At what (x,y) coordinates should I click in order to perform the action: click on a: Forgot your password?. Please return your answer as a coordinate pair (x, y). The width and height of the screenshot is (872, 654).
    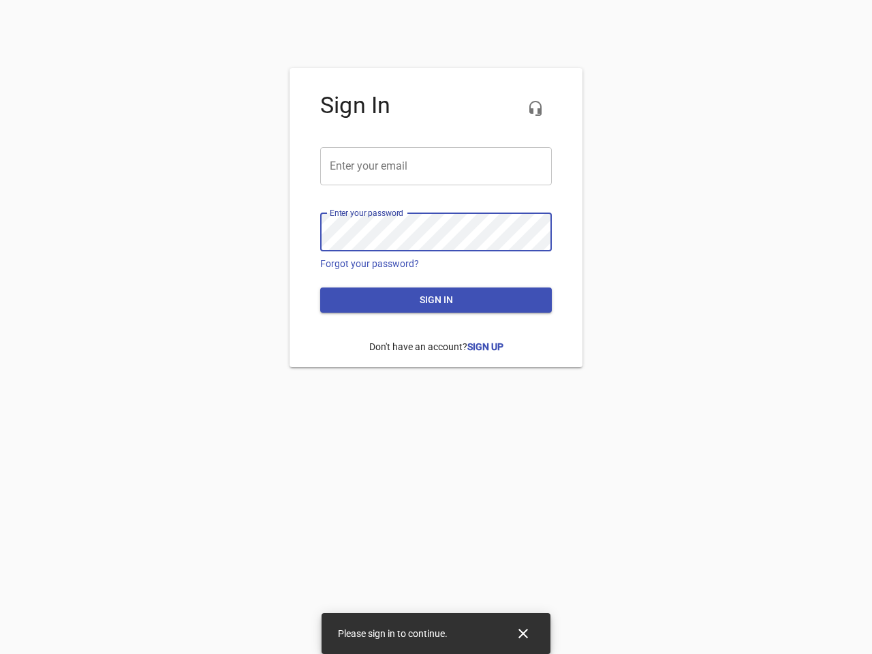
    Looking at the image, I should click on (369, 264).